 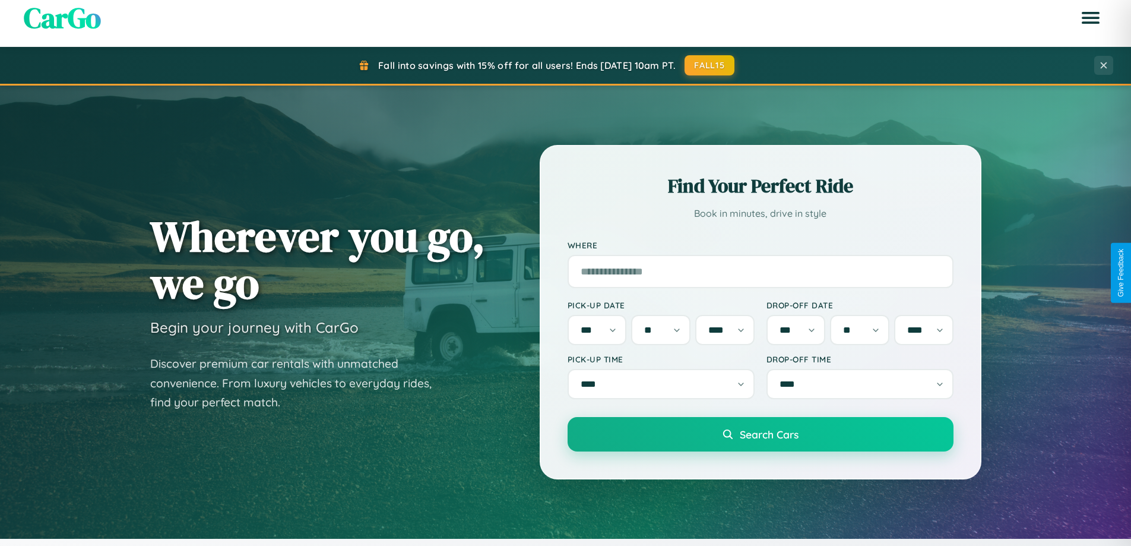 I want to click on p: Book in minutes, drive in style, so click(x=760, y=213).